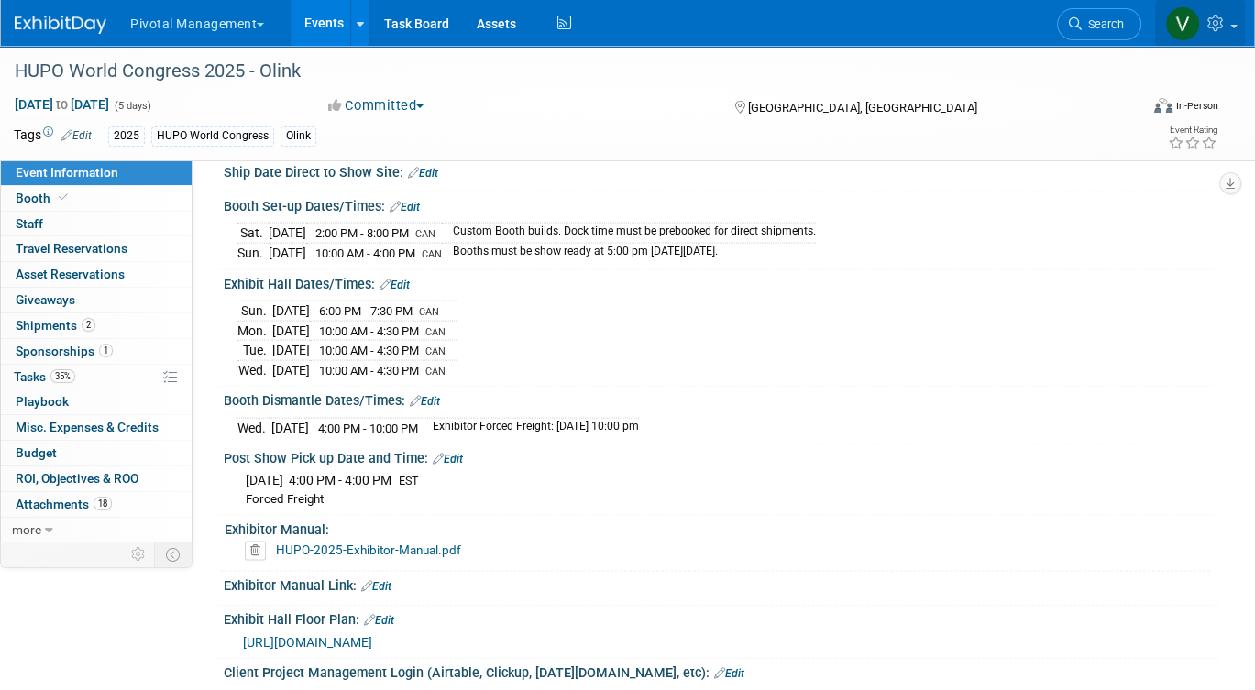 The image size is (1255, 690). Describe the element at coordinates (132, 105) in the screenshot. I see `span: (5 days)` at that location.